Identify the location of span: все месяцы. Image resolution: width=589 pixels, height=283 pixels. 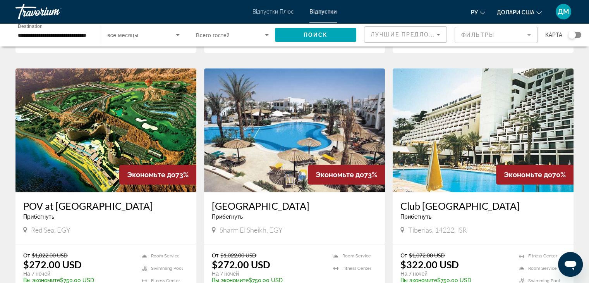
(123, 35).